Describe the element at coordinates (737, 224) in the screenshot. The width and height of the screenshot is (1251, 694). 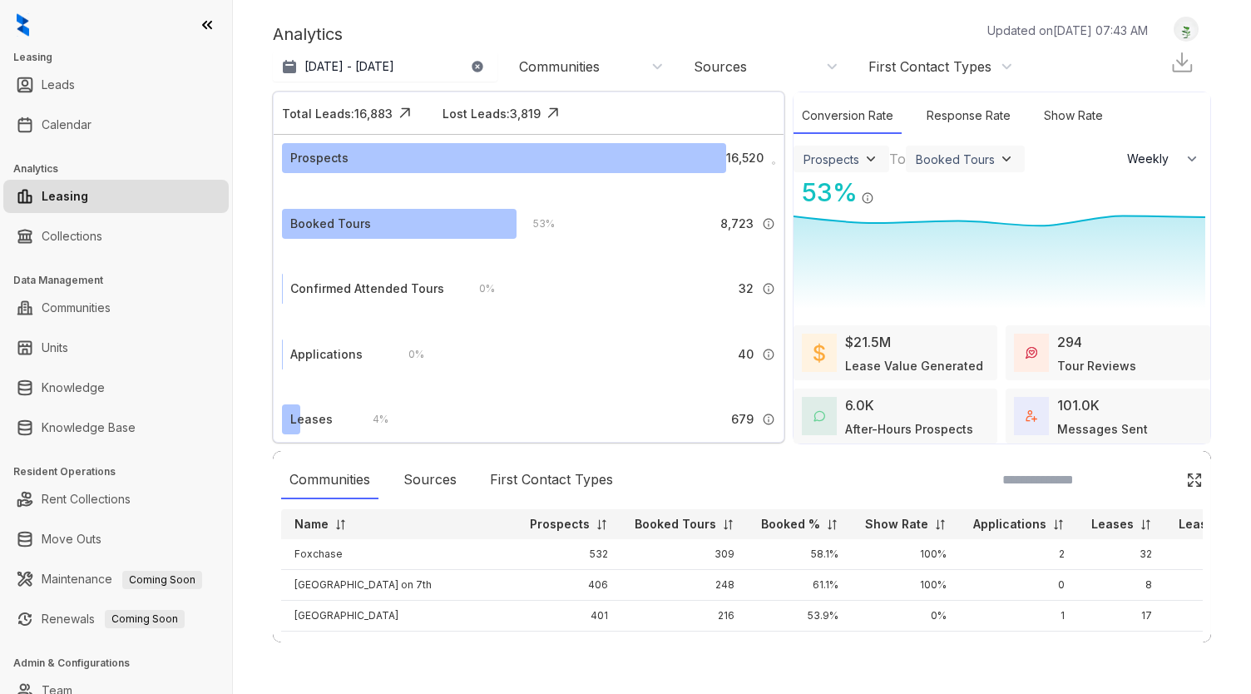
I see `span: 8,723` at that location.